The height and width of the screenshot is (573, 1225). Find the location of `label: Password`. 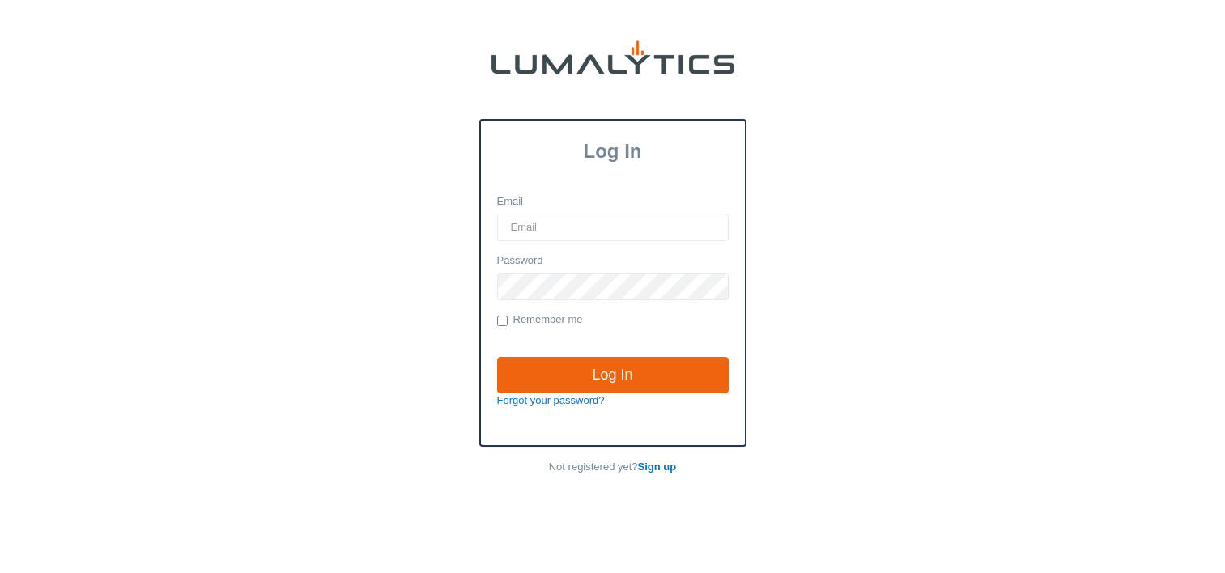

label: Password is located at coordinates (520, 261).